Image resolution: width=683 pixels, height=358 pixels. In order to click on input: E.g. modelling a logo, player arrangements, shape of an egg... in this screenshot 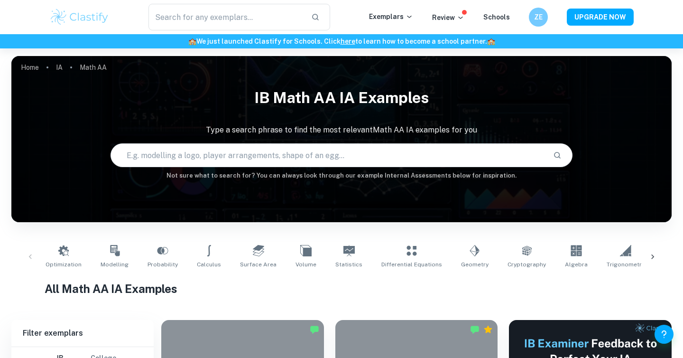, I will do `click(328, 155)`.